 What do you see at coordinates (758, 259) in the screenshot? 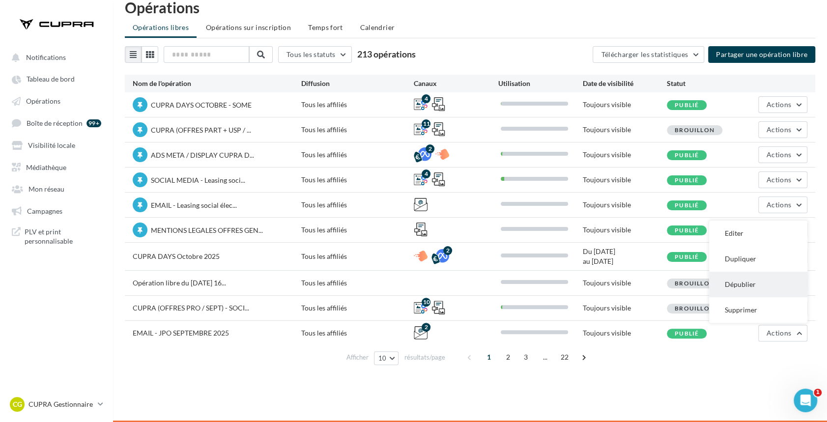
I see `button: Dupliquer` at bounding box center [758, 259].